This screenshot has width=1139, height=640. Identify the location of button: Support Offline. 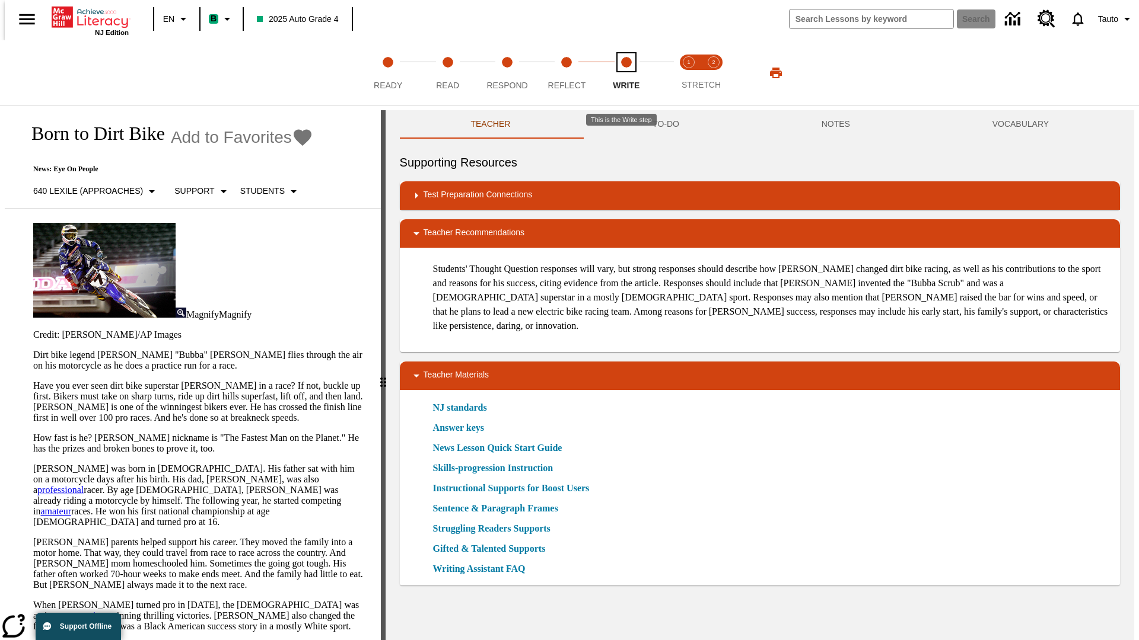
(78, 627).